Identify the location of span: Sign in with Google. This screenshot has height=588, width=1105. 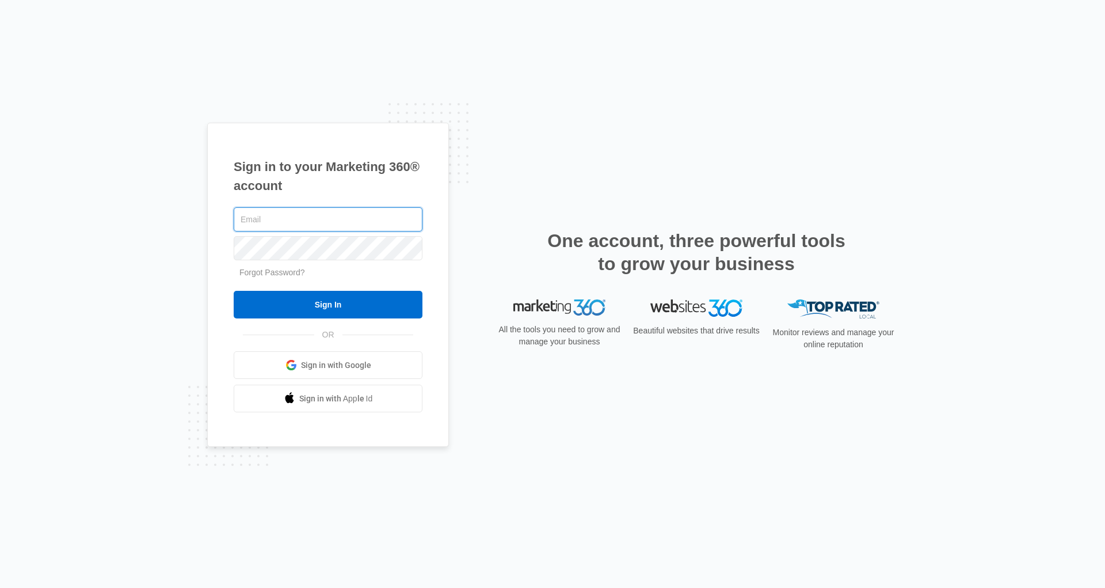
(336, 365).